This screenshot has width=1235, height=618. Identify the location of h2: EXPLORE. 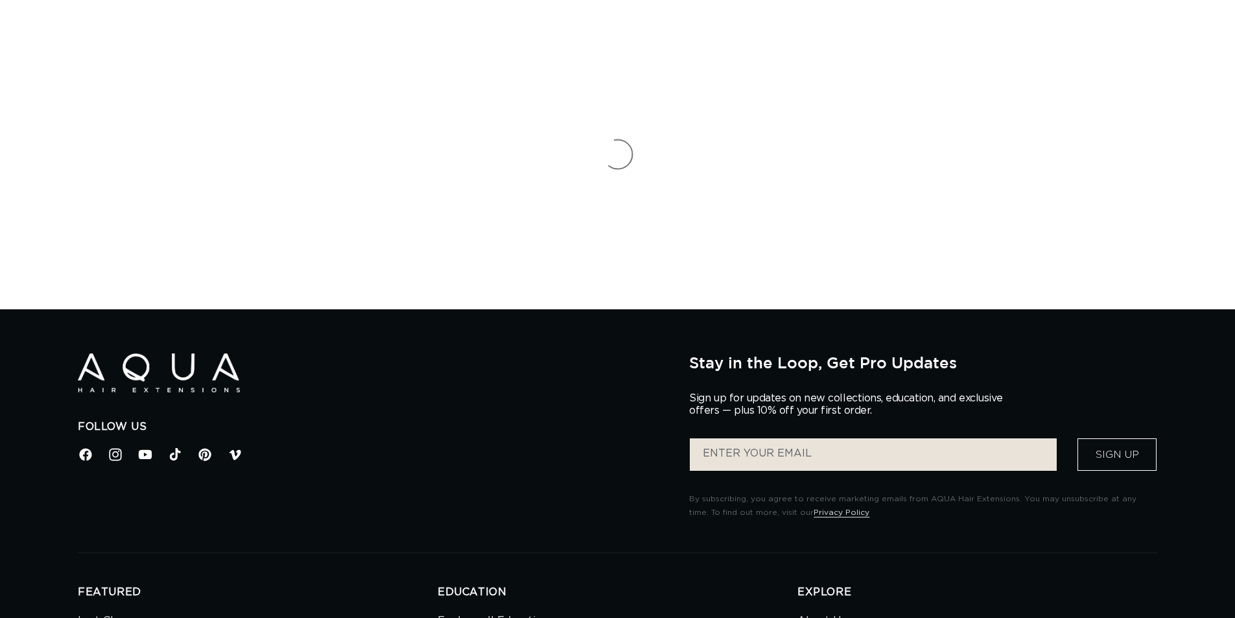
(977, 592).